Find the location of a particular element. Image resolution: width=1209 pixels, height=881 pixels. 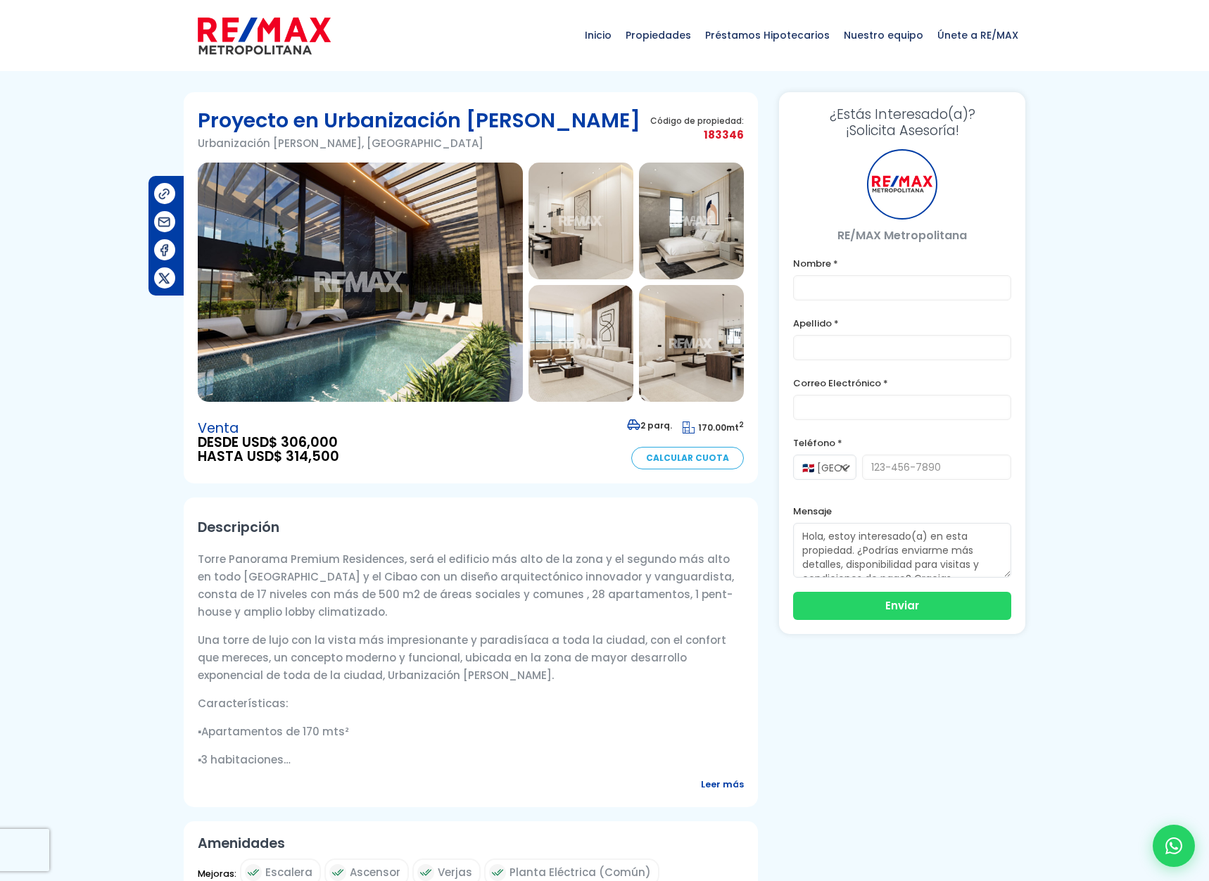

span: Únete a RE/MAX is located at coordinates (978, 35).